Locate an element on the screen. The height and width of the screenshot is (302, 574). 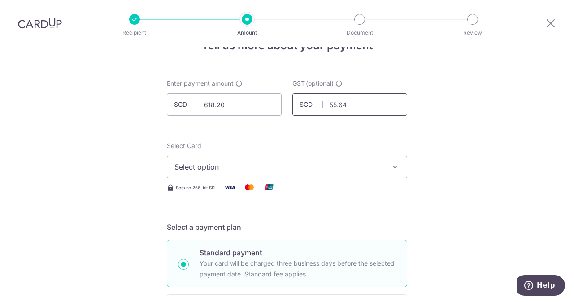
span: GST is located at coordinates (299, 83).